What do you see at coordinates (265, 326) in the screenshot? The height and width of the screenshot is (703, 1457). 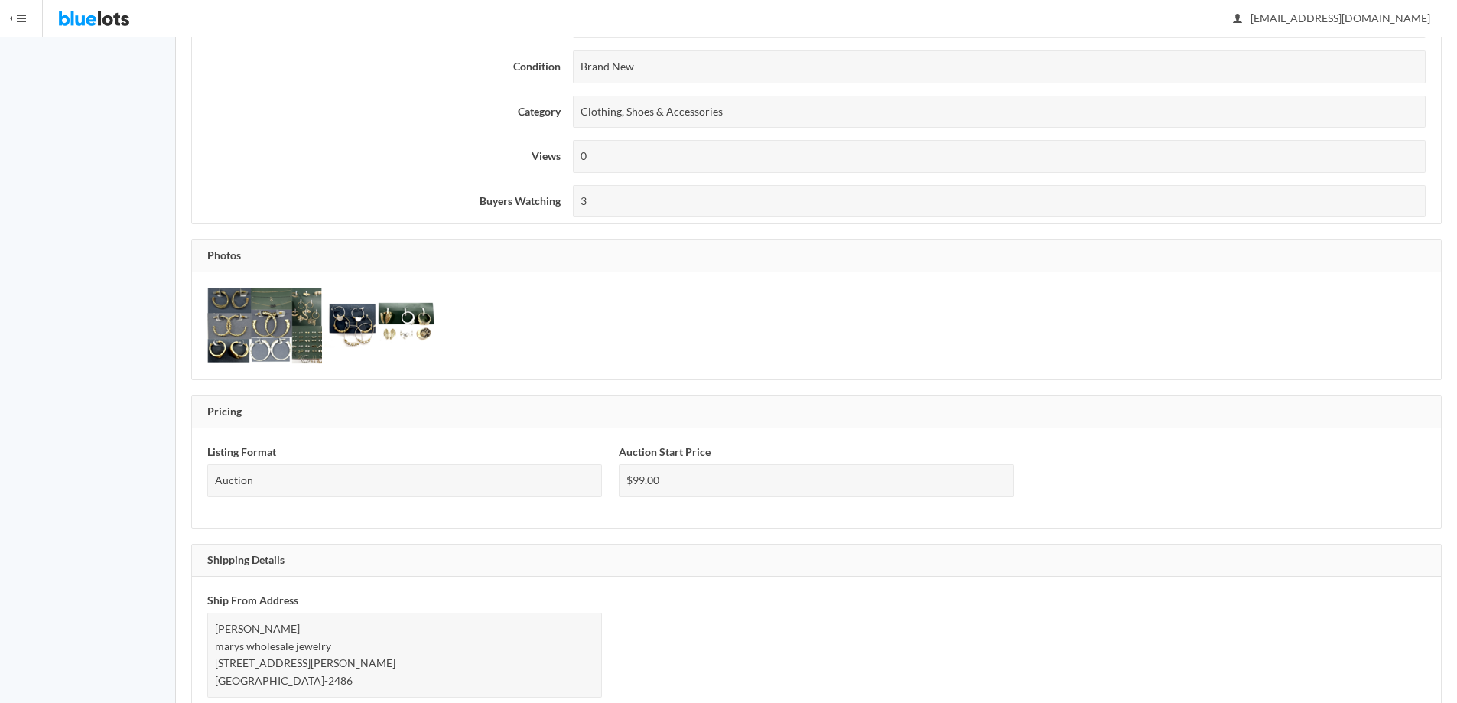 I see `img: 9253aab3-86bf-48d0-9e78-154d3f458886-1754511001.png` at bounding box center [265, 326].